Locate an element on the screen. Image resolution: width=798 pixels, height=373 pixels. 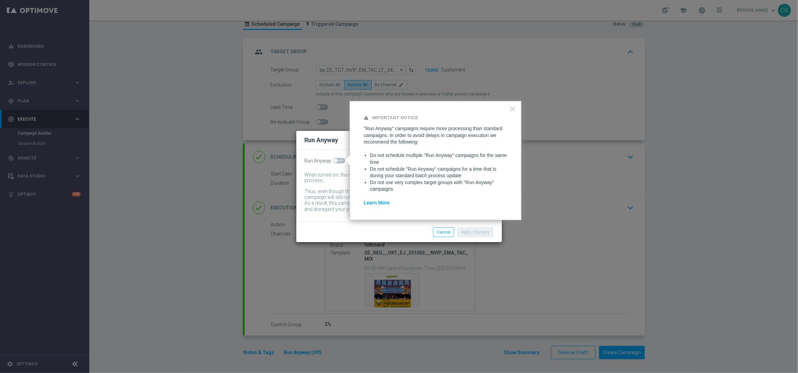
button: Close is located at coordinates (513, 109).